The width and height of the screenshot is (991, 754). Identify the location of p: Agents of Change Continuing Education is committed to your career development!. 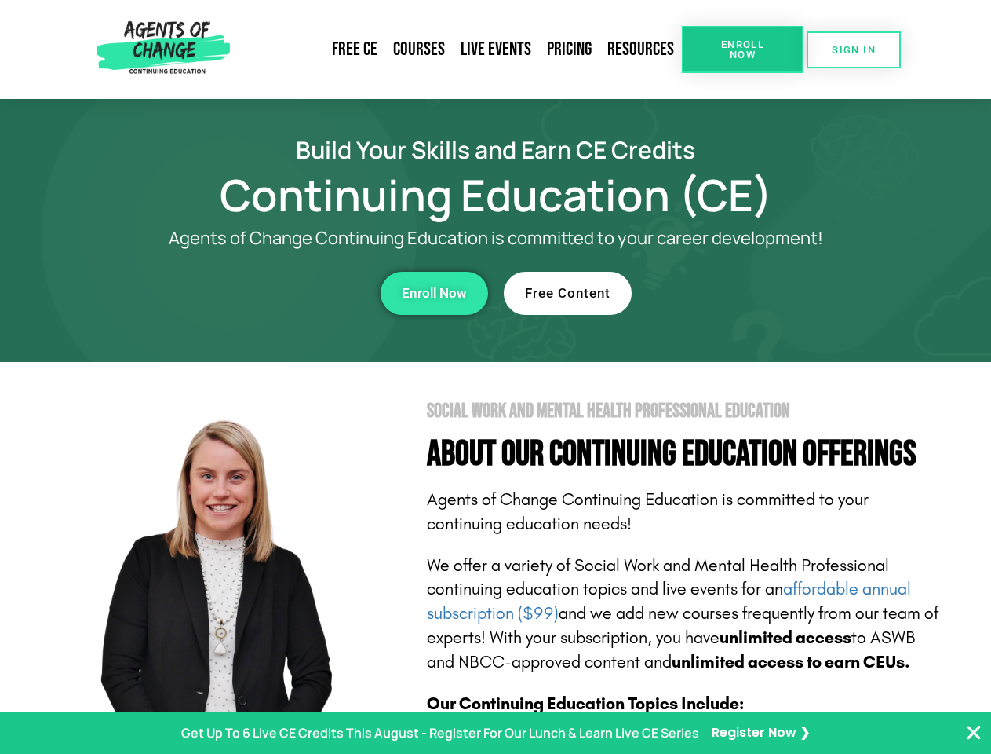
(496, 238).